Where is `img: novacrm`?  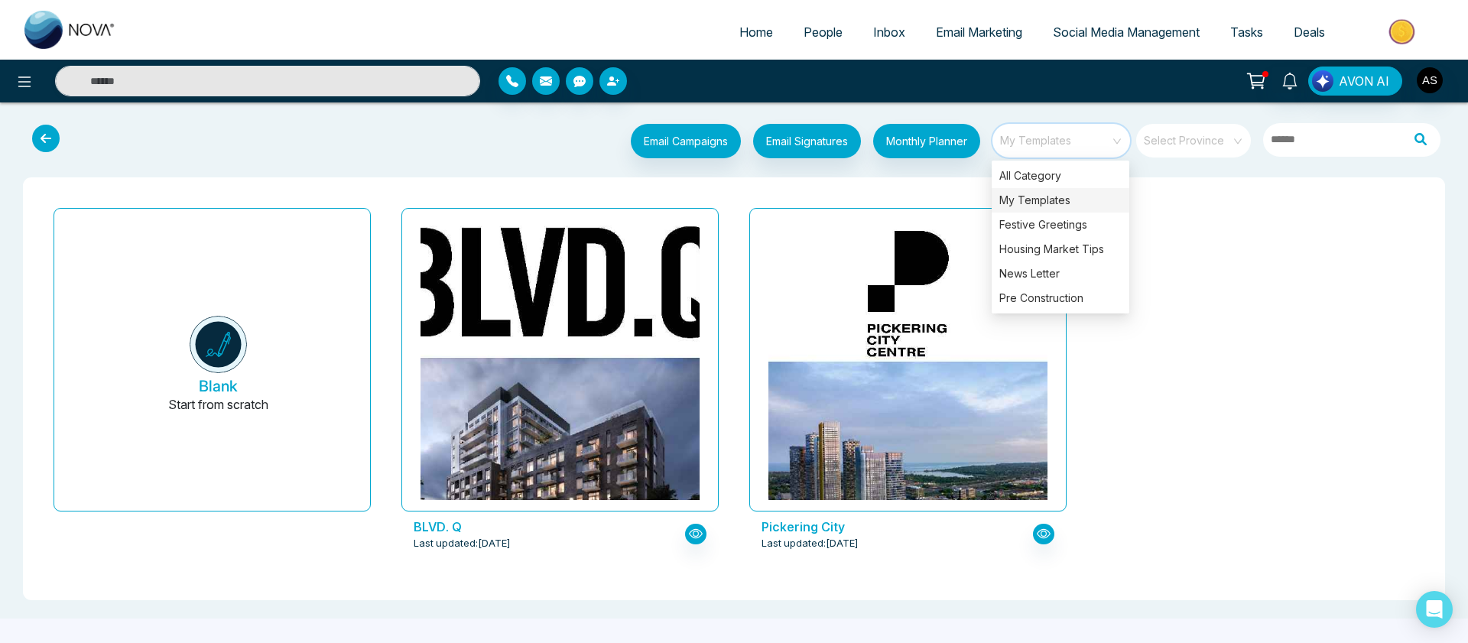 img: novacrm is located at coordinates (218, 344).